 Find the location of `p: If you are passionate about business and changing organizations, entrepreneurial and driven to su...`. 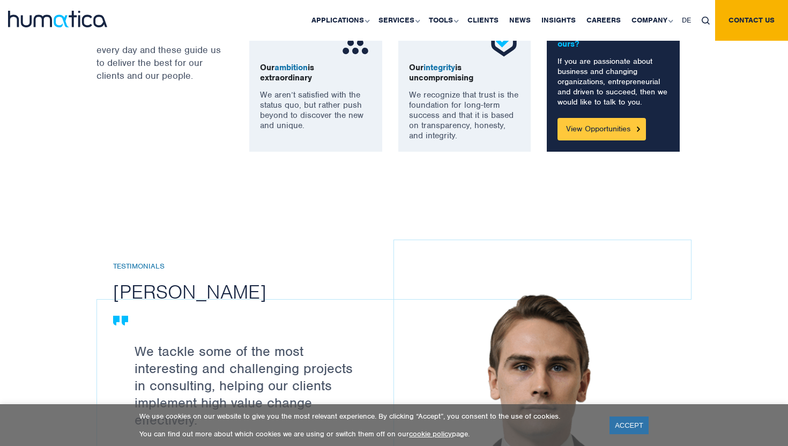

p: If you are passionate about business and changing organizations, entrepreneurial and driven to su... is located at coordinates (613, 81).